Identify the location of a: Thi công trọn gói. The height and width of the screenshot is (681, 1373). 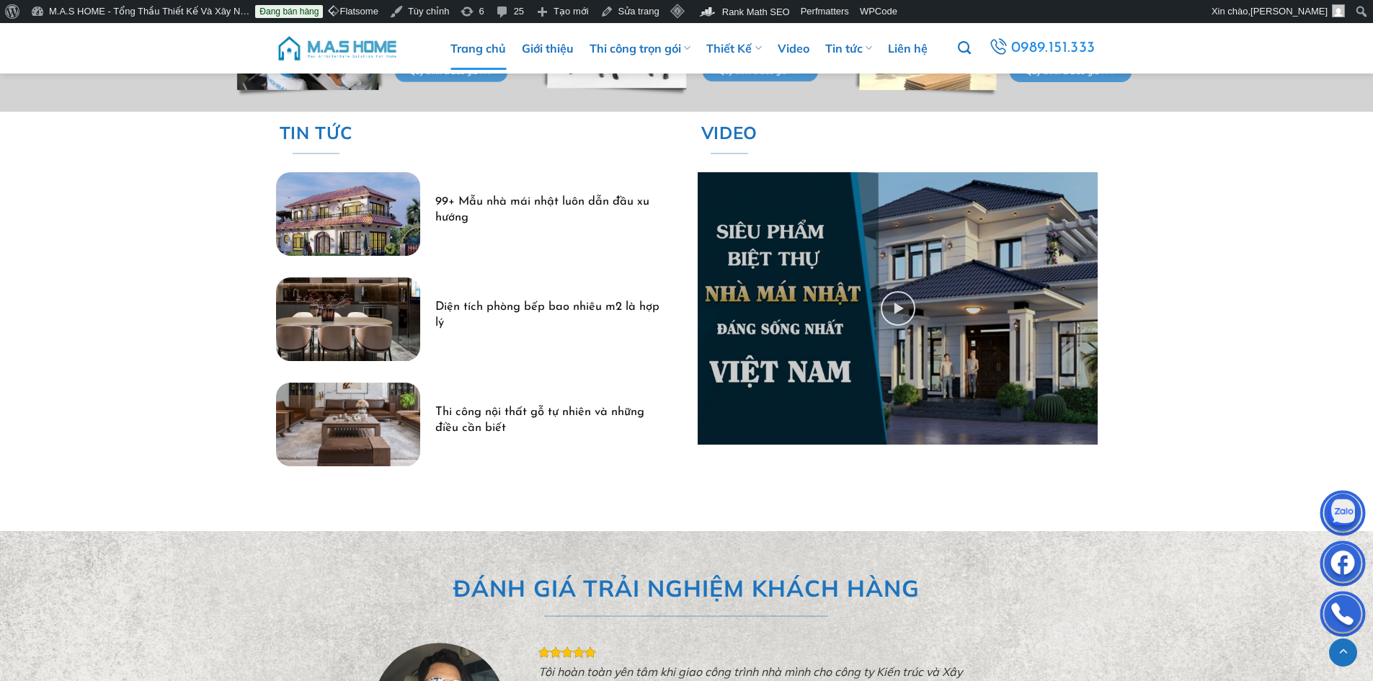
(640, 48).